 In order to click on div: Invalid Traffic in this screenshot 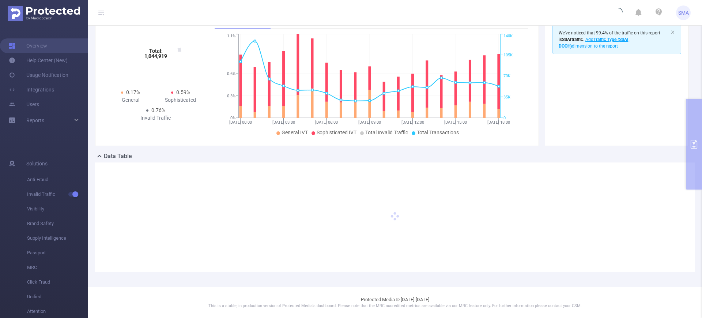, I will do `click(155, 118)`.